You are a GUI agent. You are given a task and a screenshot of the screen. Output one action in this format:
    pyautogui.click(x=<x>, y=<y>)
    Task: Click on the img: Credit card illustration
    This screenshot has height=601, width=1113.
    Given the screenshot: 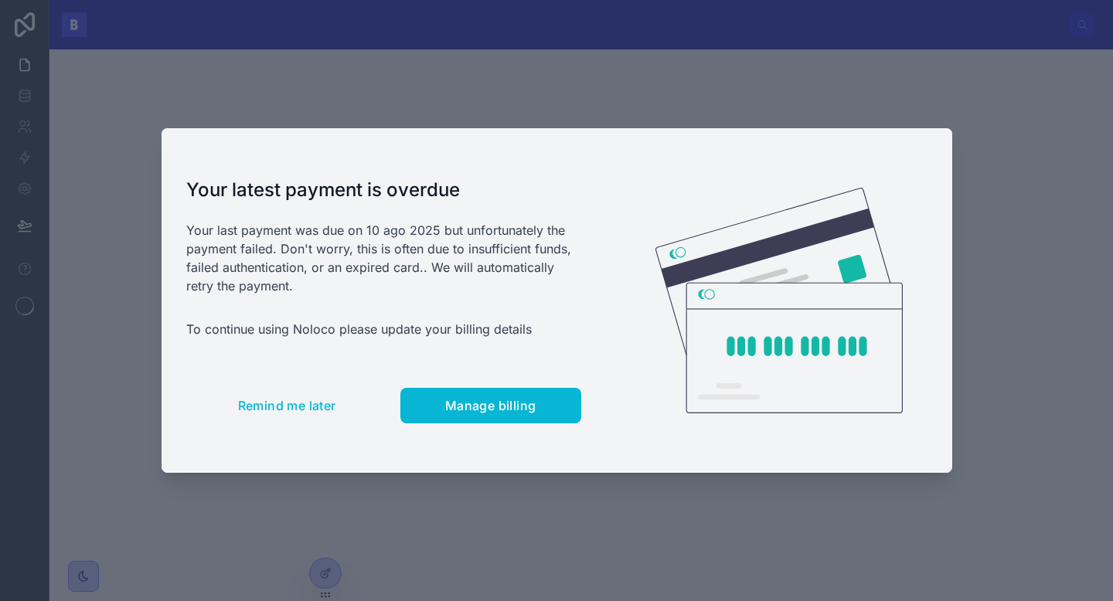 What is the action you would take?
    pyautogui.click(x=779, y=301)
    